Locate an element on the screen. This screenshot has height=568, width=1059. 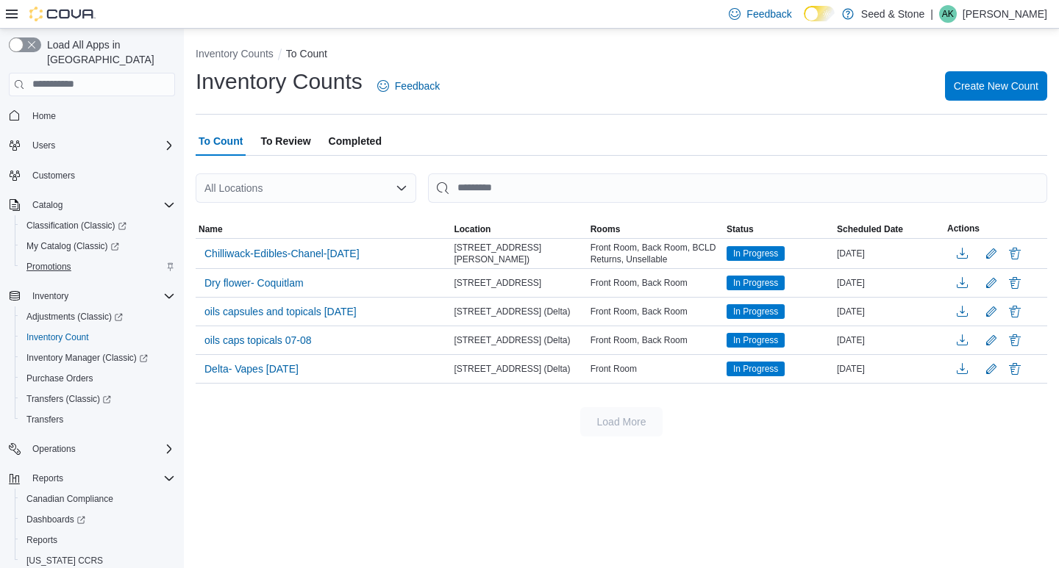
button: Customers is located at coordinates (92, 175).